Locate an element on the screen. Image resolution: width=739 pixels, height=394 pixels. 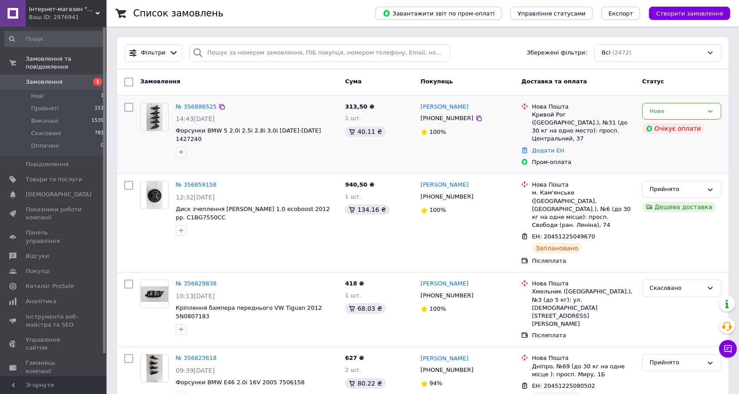
span: 418 ₴ is located at coordinates (354, 283).